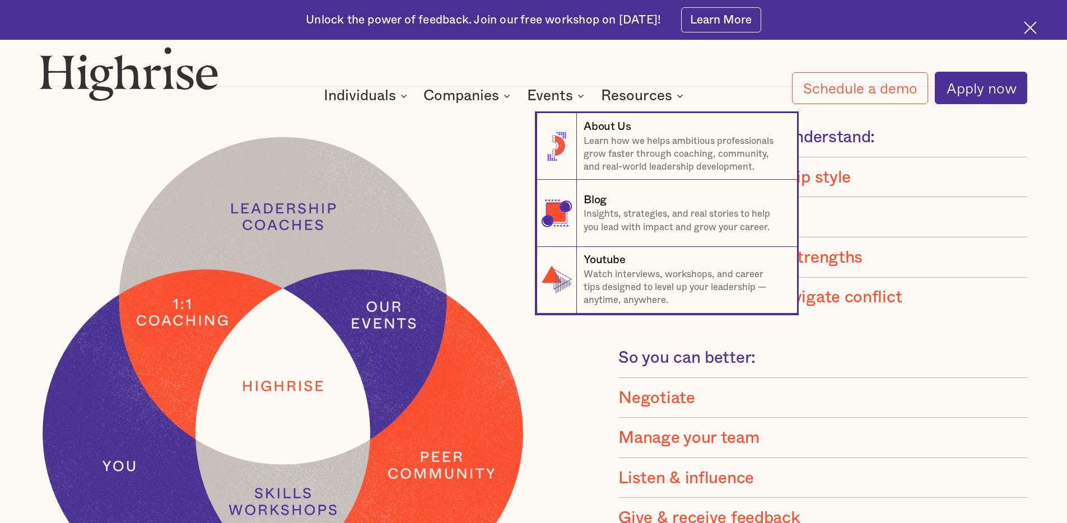 The width and height of the screenshot is (1067, 523). I want to click on div: Listen & influence, so click(686, 478).